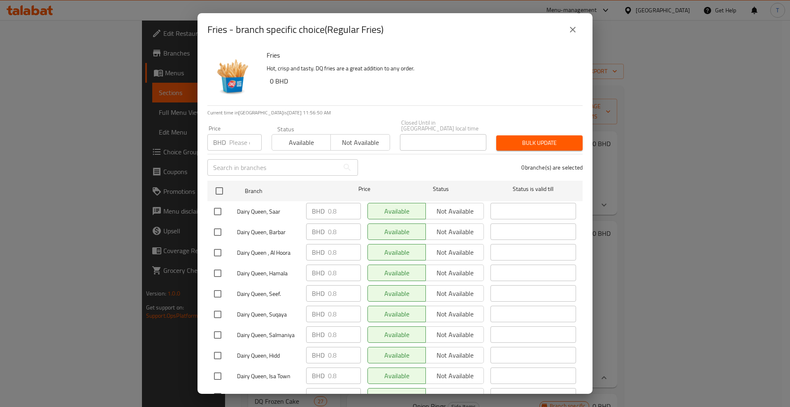 This screenshot has width=790, height=407. I want to click on input: Search in branches, so click(273, 167).